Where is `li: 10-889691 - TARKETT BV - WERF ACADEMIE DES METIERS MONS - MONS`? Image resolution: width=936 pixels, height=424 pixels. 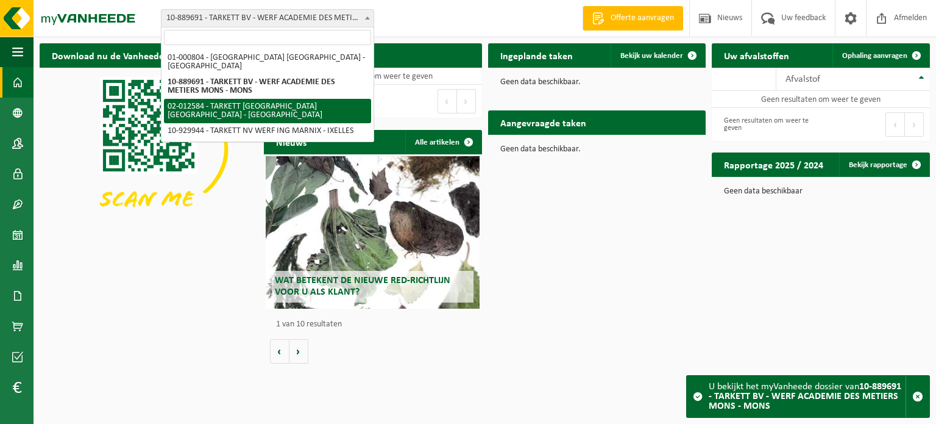 li: 10-889691 - TARKETT BV - WERF ACADEMIE DES METIERS MONS - MONS is located at coordinates (268, 87).